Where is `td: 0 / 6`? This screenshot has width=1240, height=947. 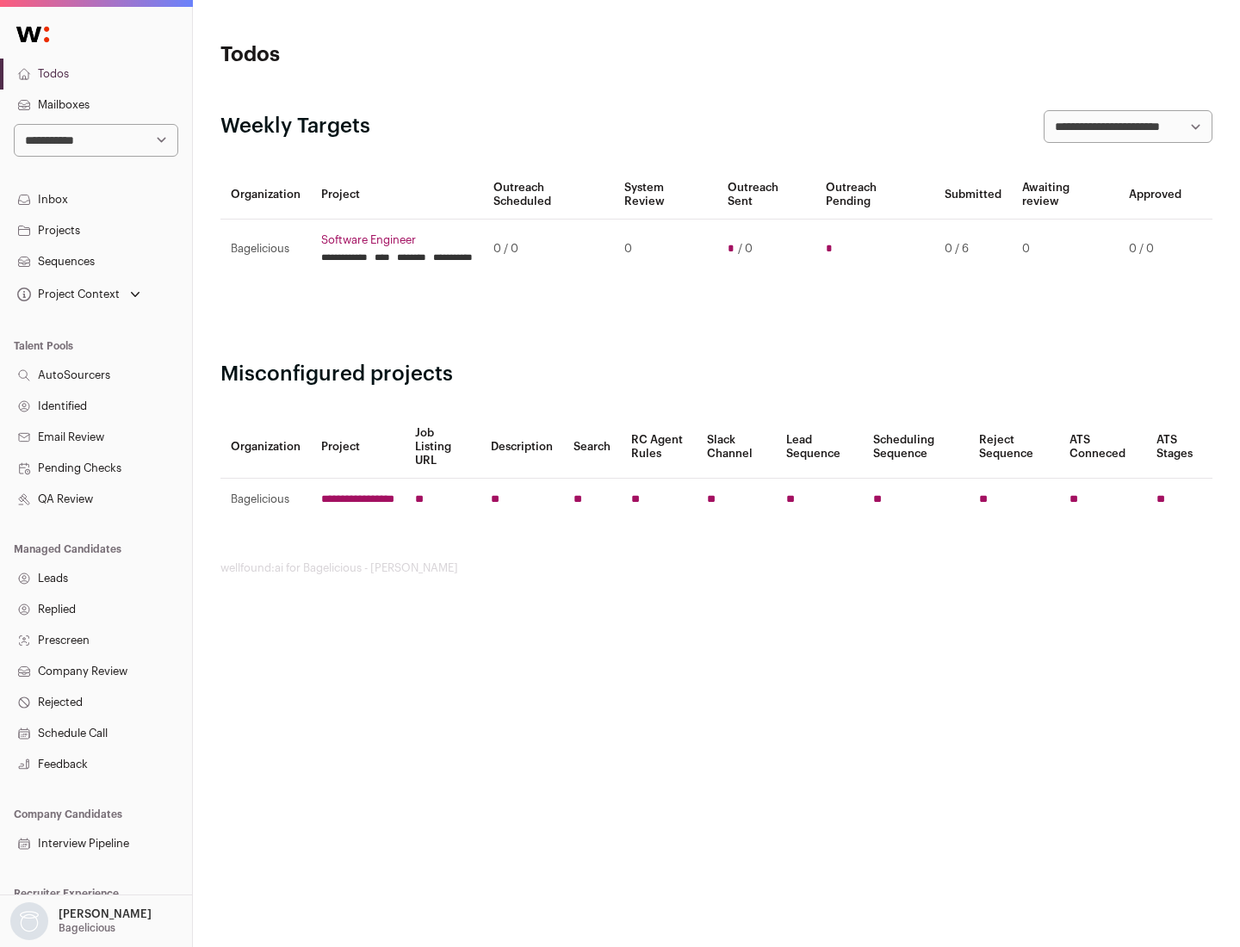 td: 0 / 6 is located at coordinates (973, 249).